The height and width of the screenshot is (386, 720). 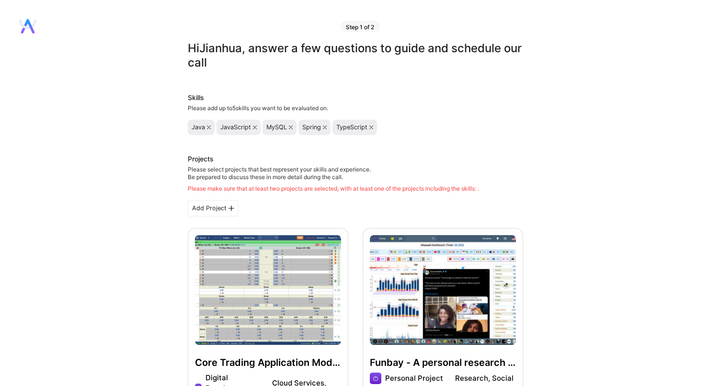 I want to click on div: Spring, so click(x=311, y=127).